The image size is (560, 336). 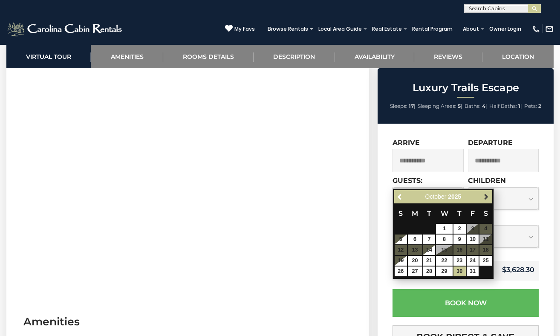 I want to click on label: Arrive, so click(x=406, y=142).